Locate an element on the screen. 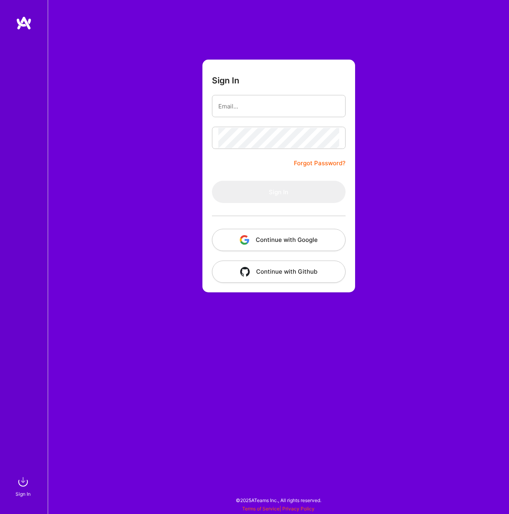 The width and height of the screenshot is (509, 514). a: Forgot Password? is located at coordinates (319, 163).